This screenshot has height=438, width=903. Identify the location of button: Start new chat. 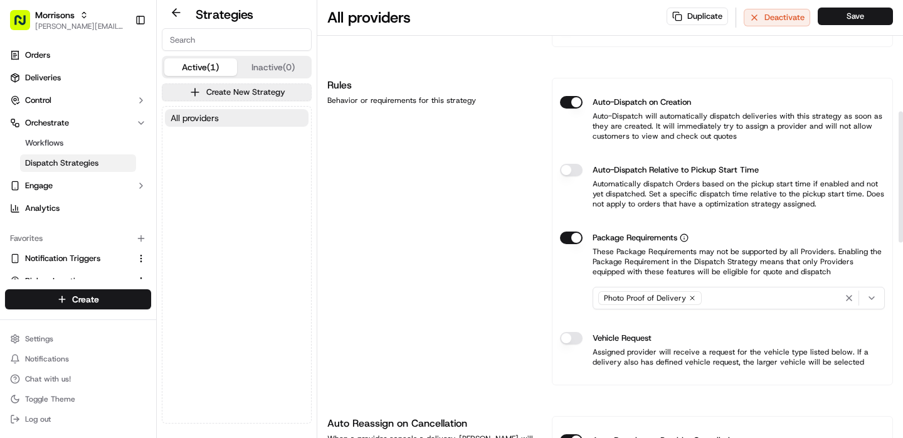
(221, 131).